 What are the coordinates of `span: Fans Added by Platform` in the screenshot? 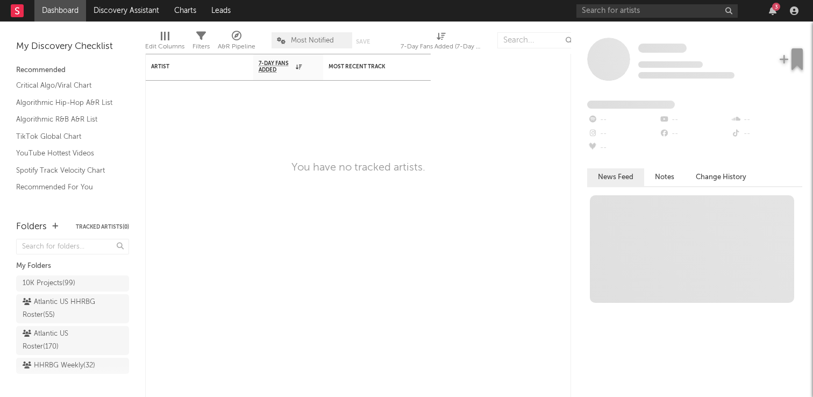 It's located at (631, 104).